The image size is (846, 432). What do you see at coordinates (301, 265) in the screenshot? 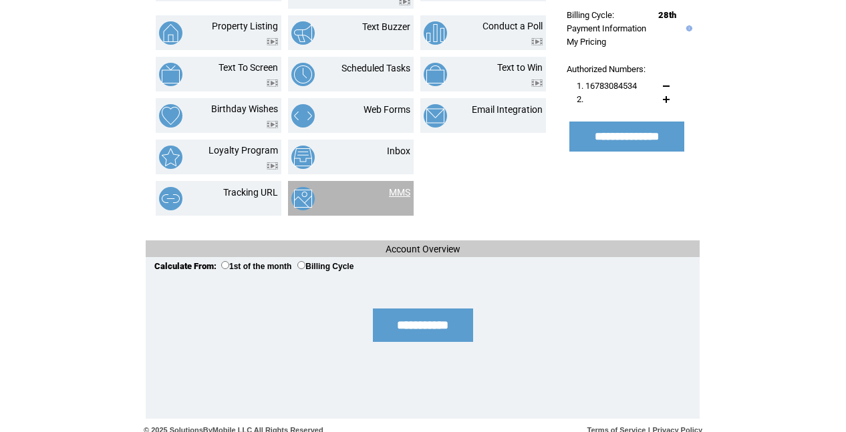
I see `input: Billing Cycle` at bounding box center [301, 265].